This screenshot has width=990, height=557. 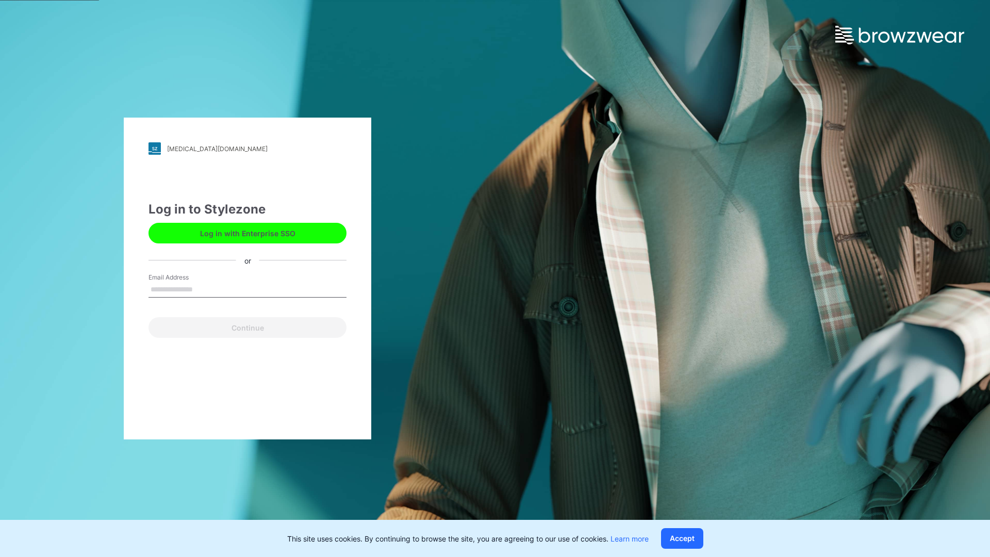 I want to click on a: Learn more, so click(x=629, y=538).